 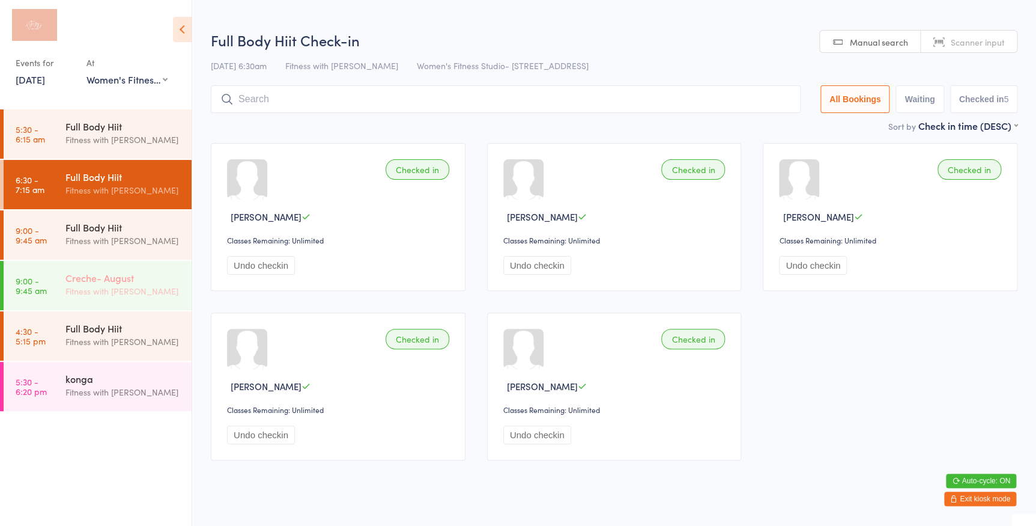 I want to click on time: 5:30 - 6:15 am, so click(x=30, y=134).